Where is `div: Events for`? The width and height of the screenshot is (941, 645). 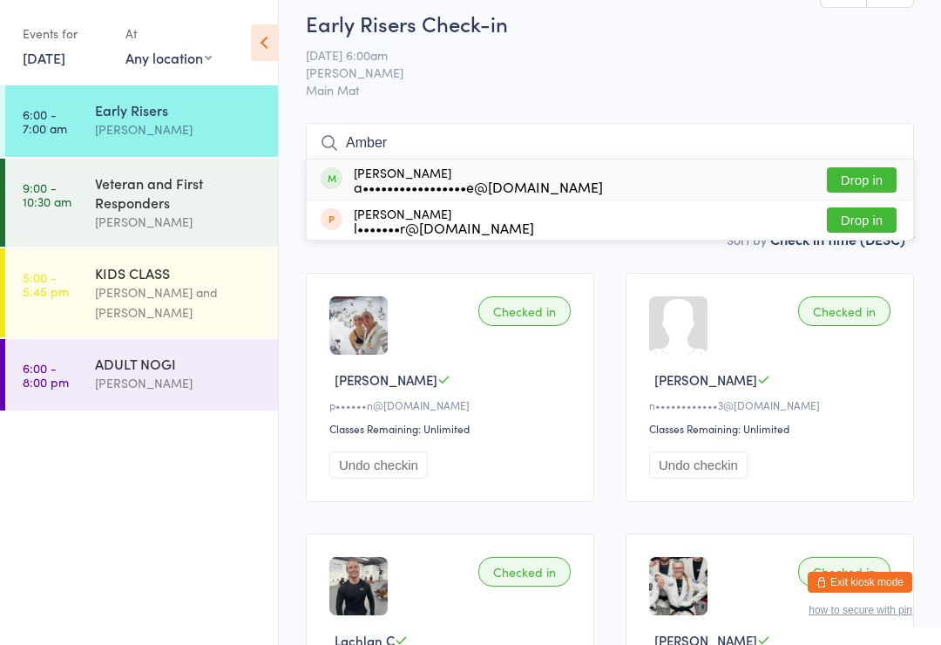
div: Events for is located at coordinates (65, 33).